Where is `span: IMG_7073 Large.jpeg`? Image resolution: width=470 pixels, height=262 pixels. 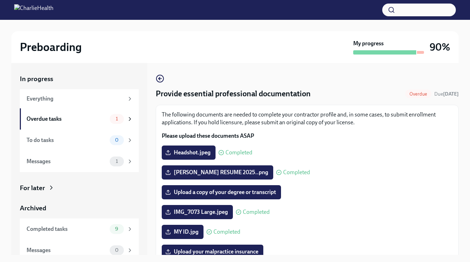 span: IMG_7073 Large.jpeg is located at coordinates (197, 212).